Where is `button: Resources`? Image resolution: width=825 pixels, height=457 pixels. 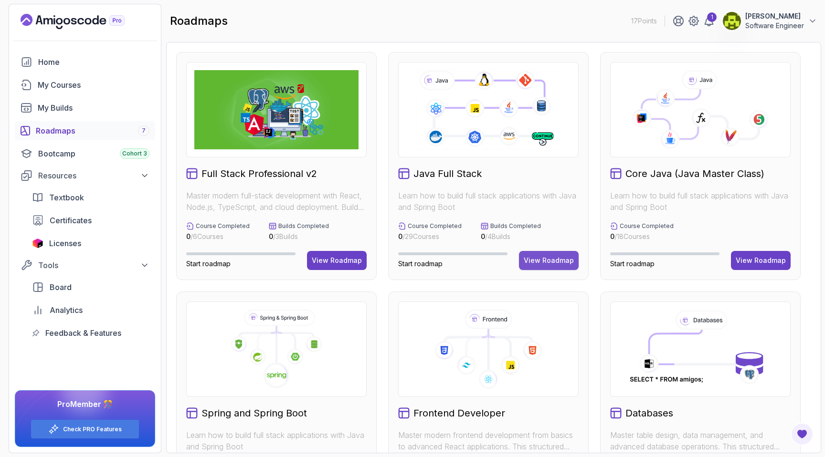
button: Resources is located at coordinates (85, 176).